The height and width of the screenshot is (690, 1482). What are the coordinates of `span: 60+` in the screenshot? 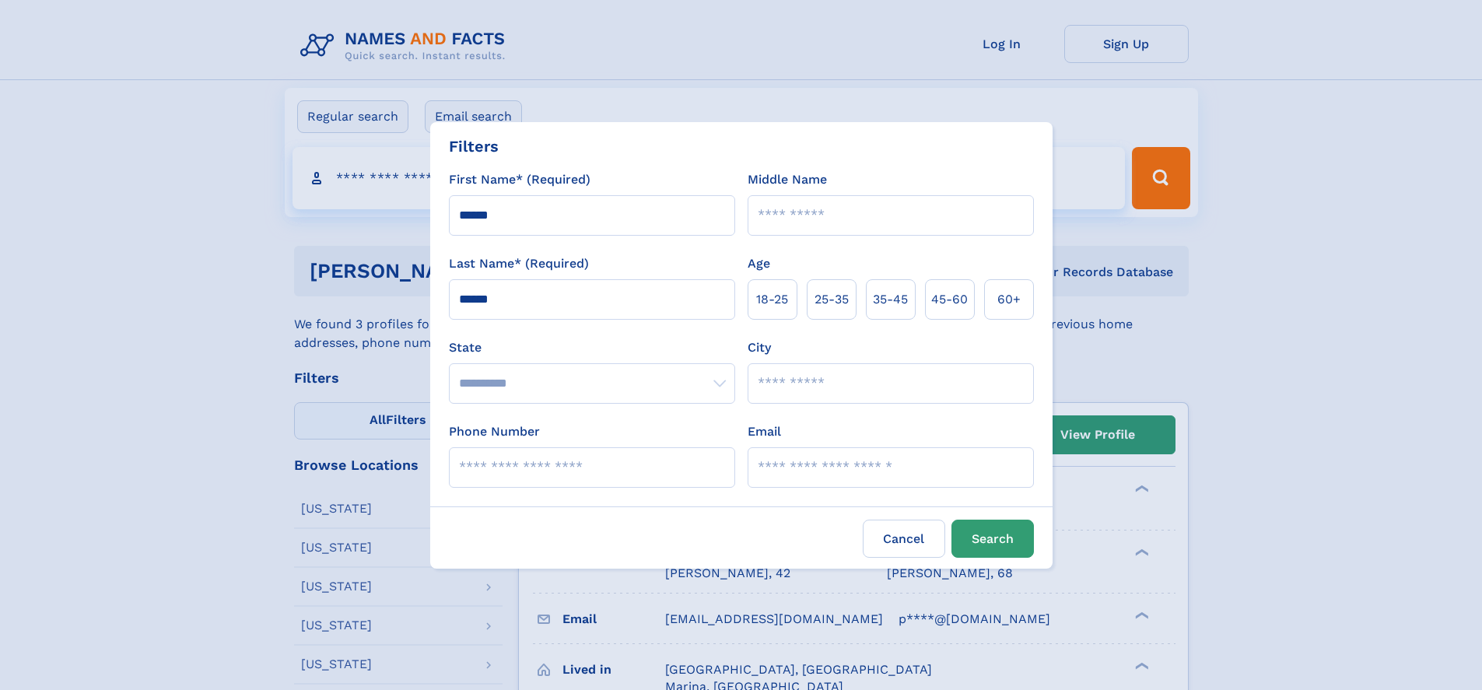 It's located at (1009, 300).